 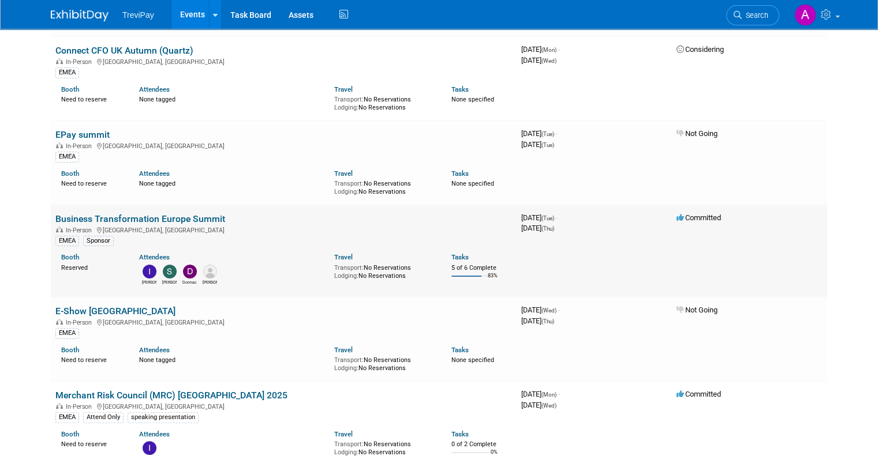 I want to click on img: ExhibitDay, so click(x=80, y=16).